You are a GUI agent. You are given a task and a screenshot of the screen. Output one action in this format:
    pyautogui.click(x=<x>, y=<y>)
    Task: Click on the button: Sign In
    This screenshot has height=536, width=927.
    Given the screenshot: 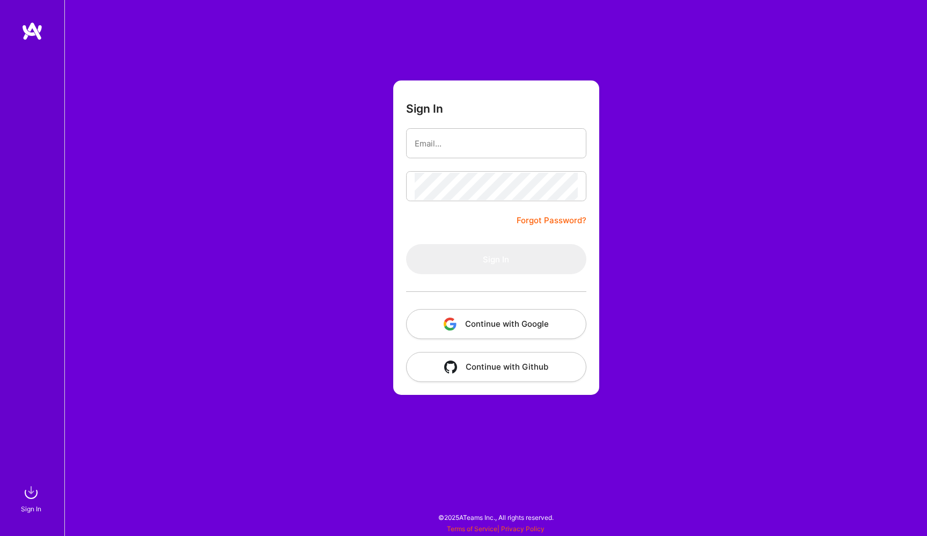 What is the action you would take?
    pyautogui.click(x=496, y=259)
    